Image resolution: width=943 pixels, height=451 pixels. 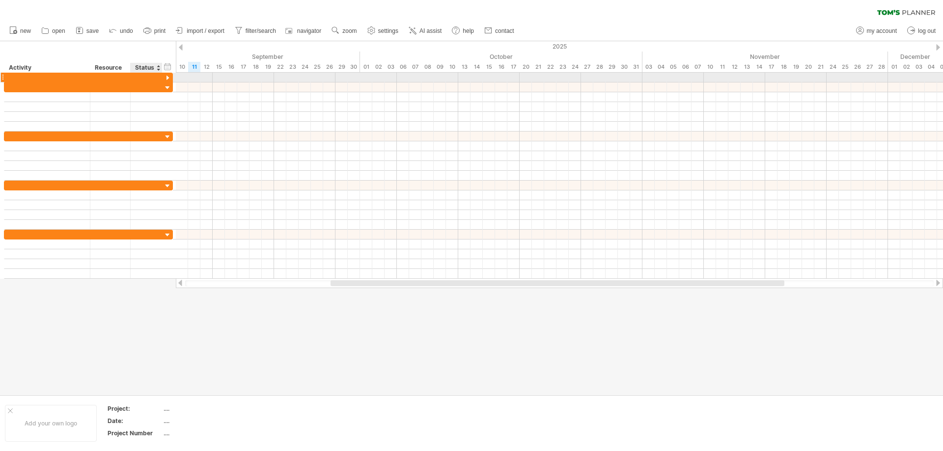 I want to click on span: open, so click(x=58, y=31).